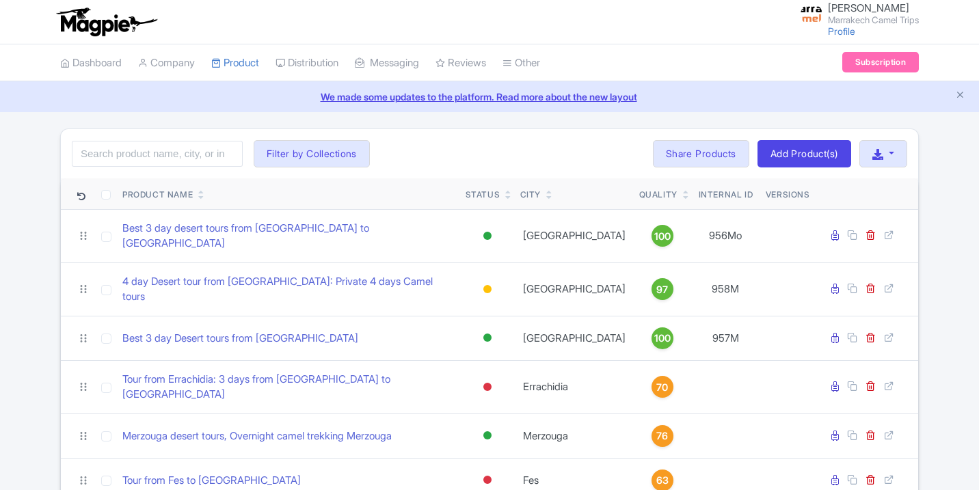  Describe the element at coordinates (157, 154) in the screenshot. I see `input: Search product name, city, or interal id` at that location.